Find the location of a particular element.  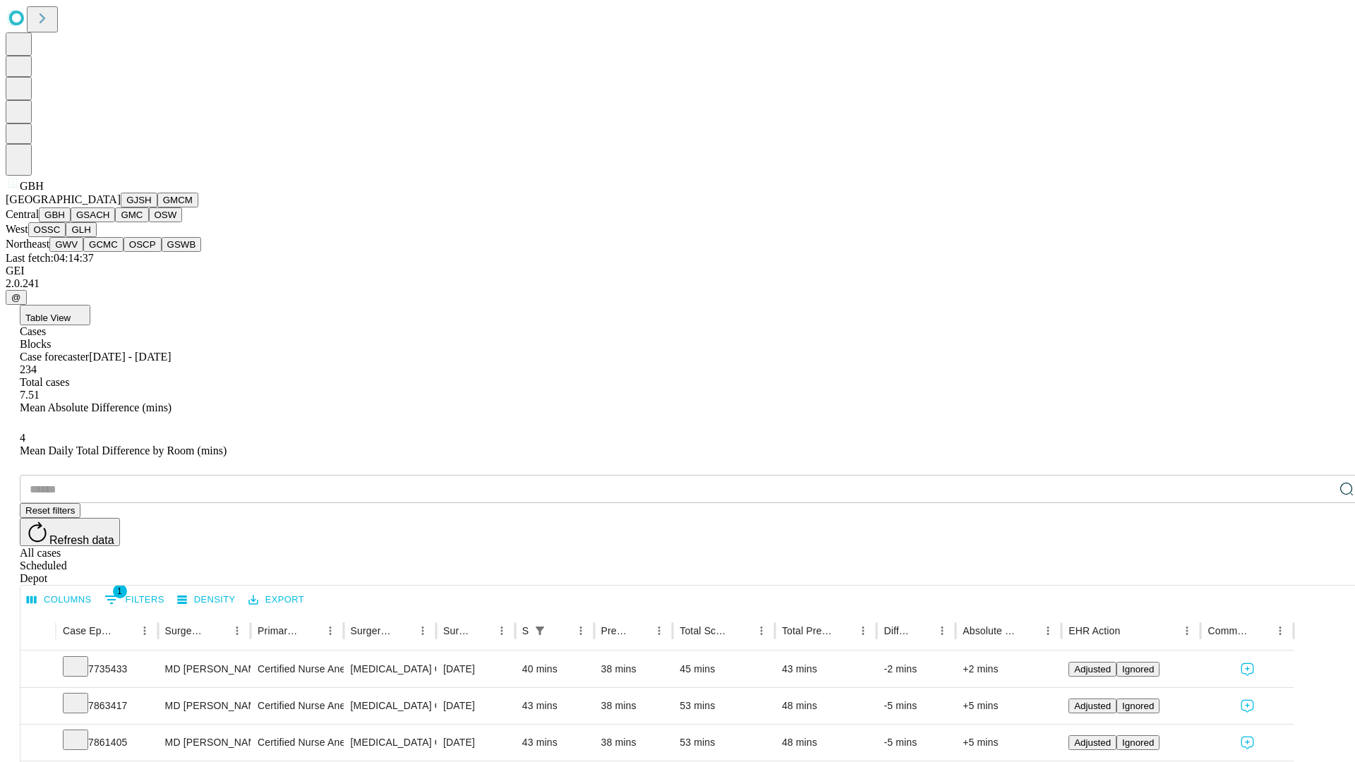

div: Total Scheduled Duration is located at coordinates (705, 631).